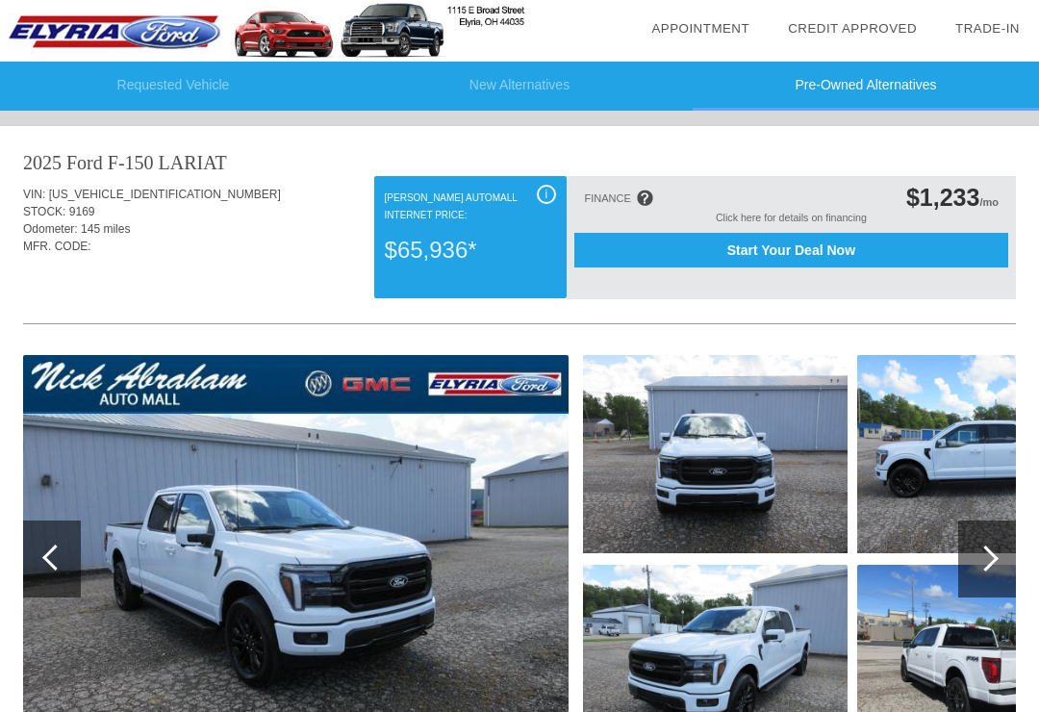 The width and height of the screenshot is (1039, 712). What do you see at coordinates (519, 86) in the screenshot?
I see `li: New Alternatives` at bounding box center [519, 86].